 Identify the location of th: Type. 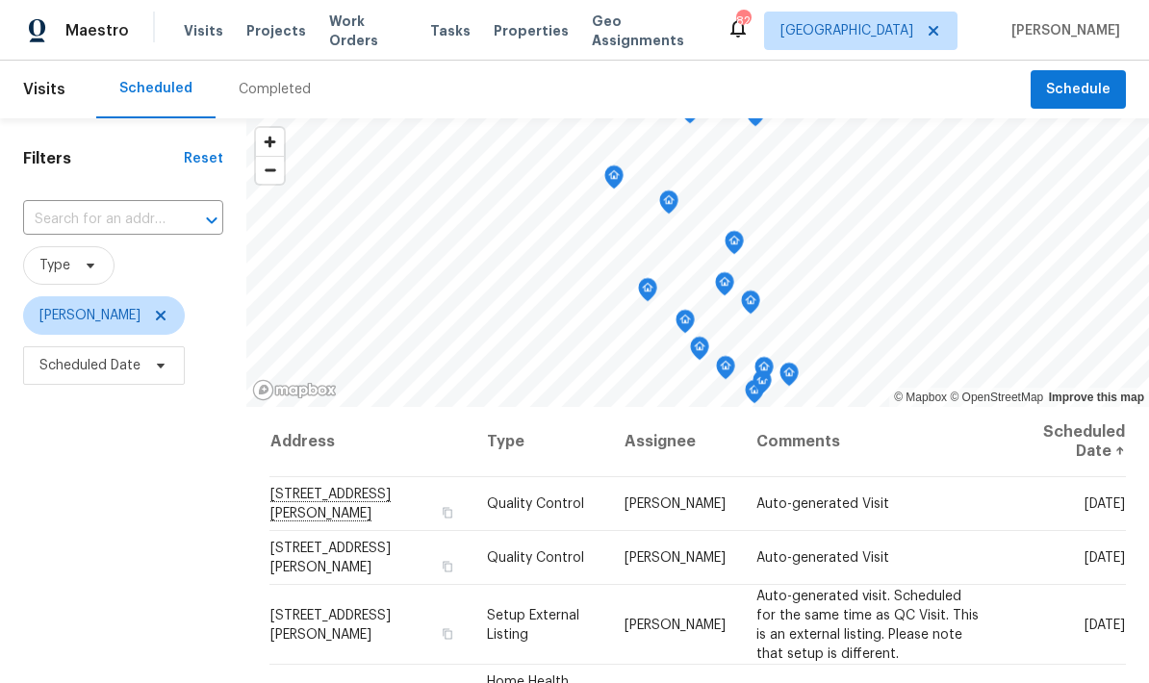
(540, 442).